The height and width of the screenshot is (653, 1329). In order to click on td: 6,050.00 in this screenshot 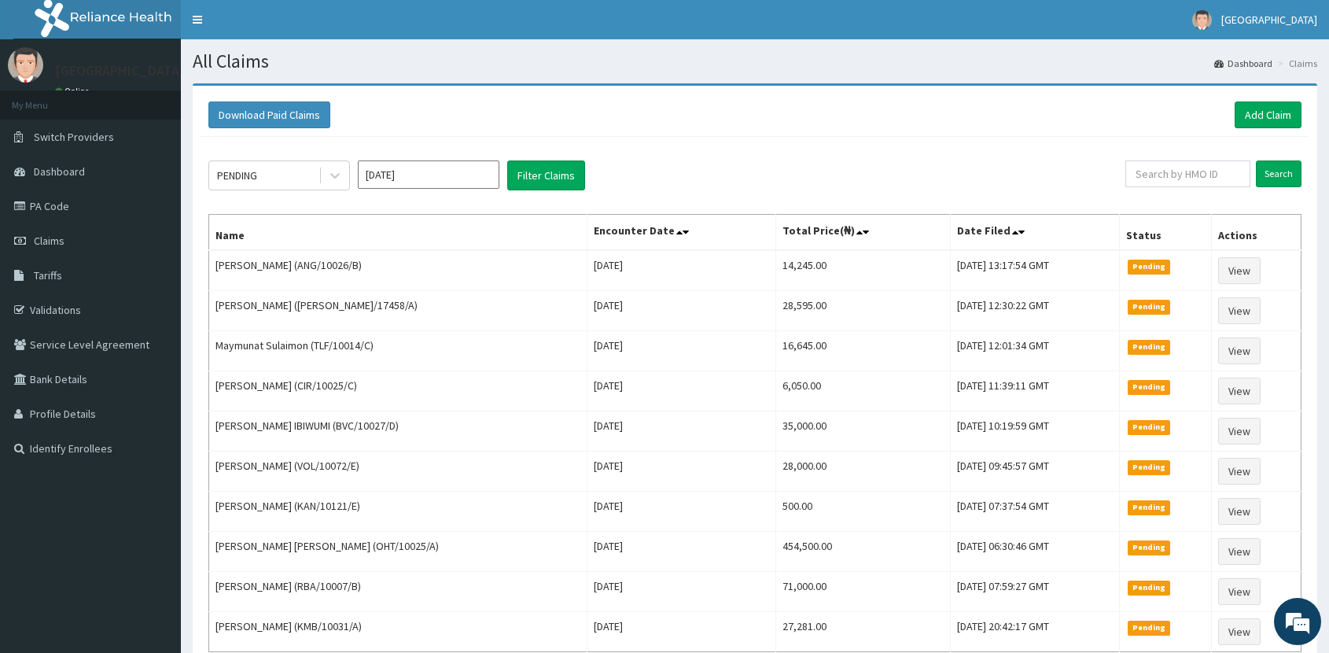, I will do `click(864, 391)`.